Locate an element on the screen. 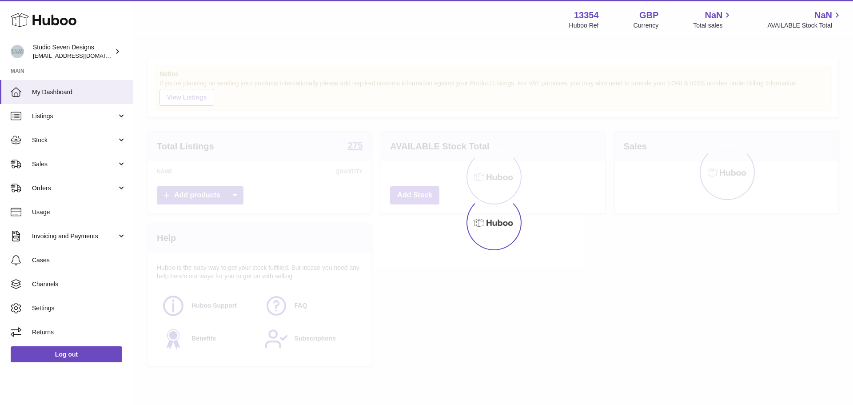 The height and width of the screenshot is (405, 853). span: My Dashboard is located at coordinates (79, 92).